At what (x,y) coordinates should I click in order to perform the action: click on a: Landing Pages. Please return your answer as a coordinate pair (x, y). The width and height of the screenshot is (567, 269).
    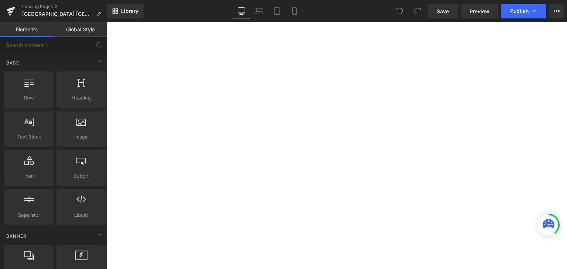
    Looking at the image, I should click on (65, 7).